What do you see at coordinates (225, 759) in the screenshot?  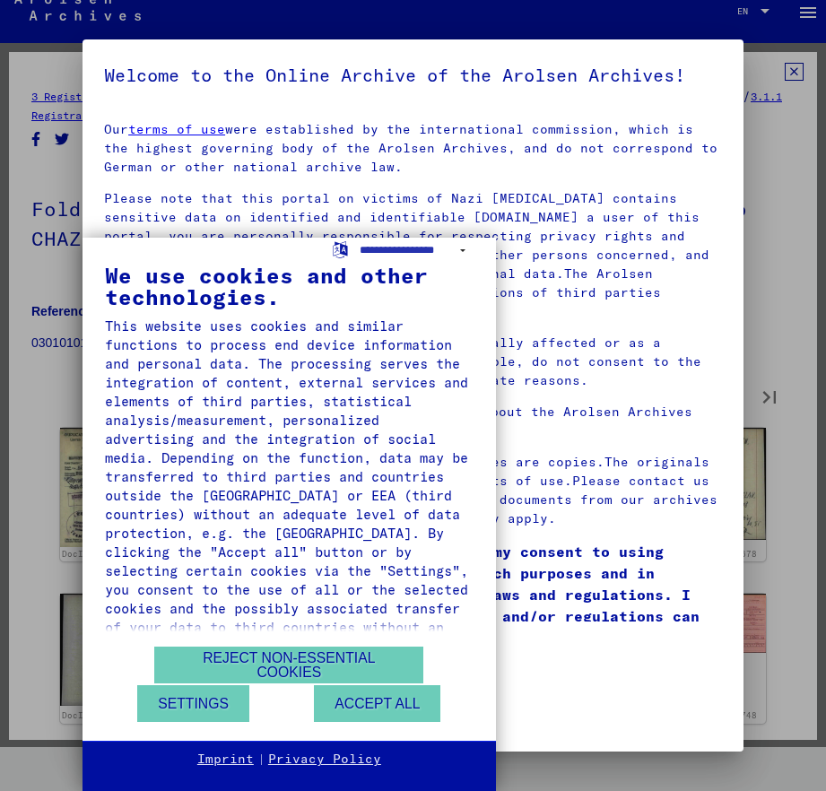 I see `a: Imprint` at bounding box center [225, 759].